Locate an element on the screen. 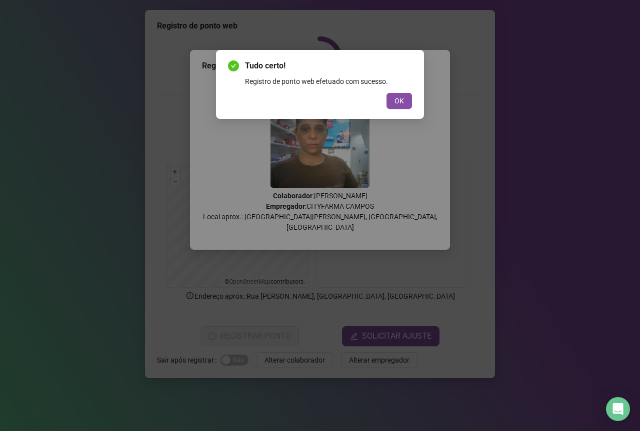 This screenshot has height=431, width=640. span: check-circle is located at coordinates (233, 66).